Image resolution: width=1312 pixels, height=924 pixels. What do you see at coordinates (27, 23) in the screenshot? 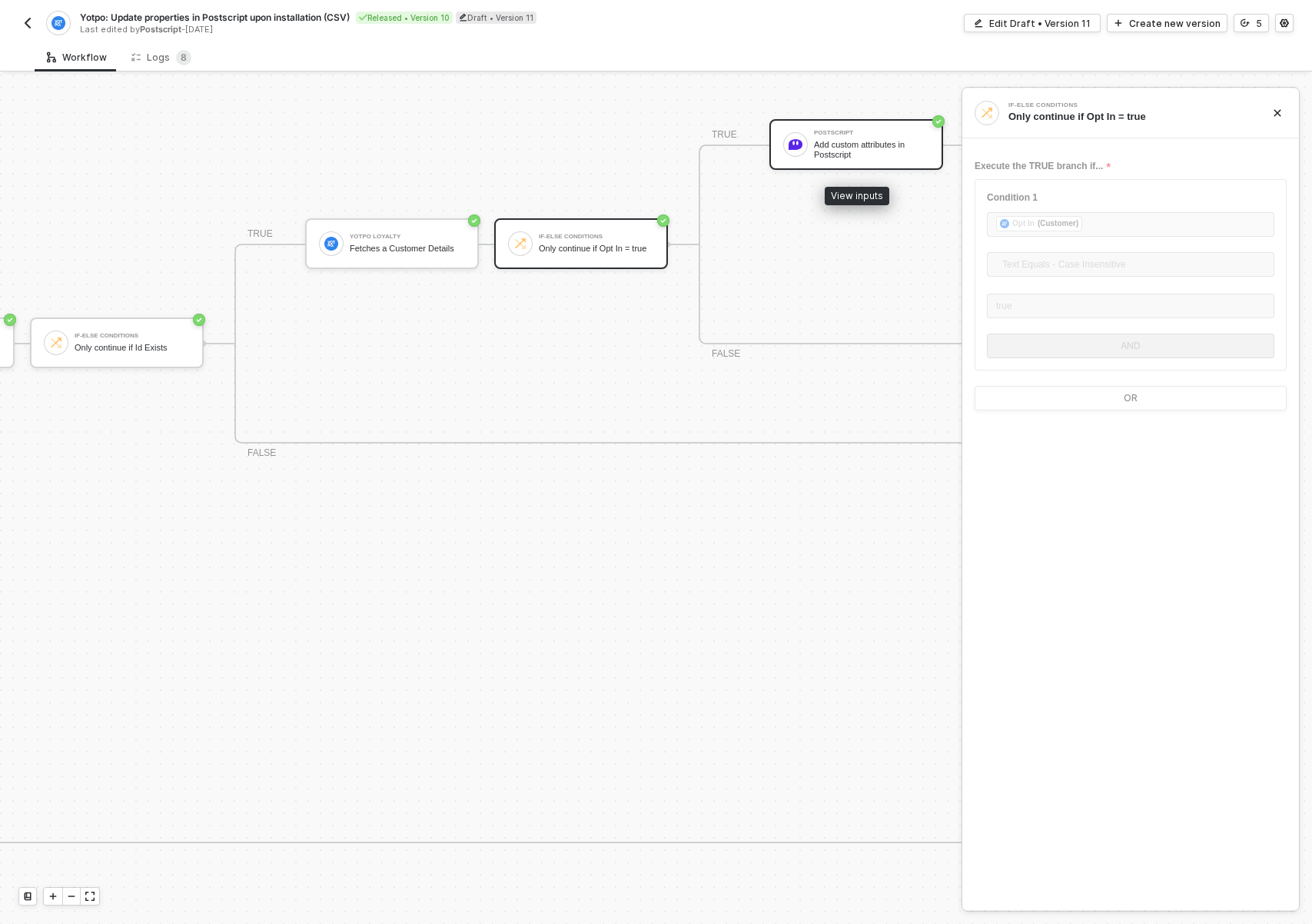
I see `img: back` at bounding box center [27, 23].